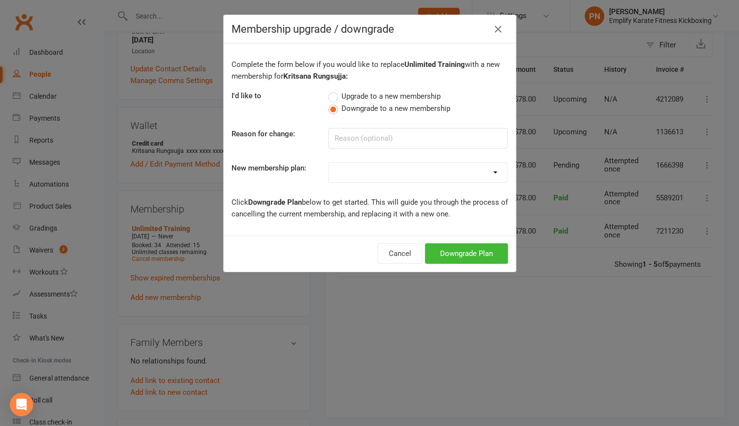  What do you see at coordinates (391, 95) in the screenshot?
I see `span: Upgrade to a new membership` at bounding box center [391, 95].